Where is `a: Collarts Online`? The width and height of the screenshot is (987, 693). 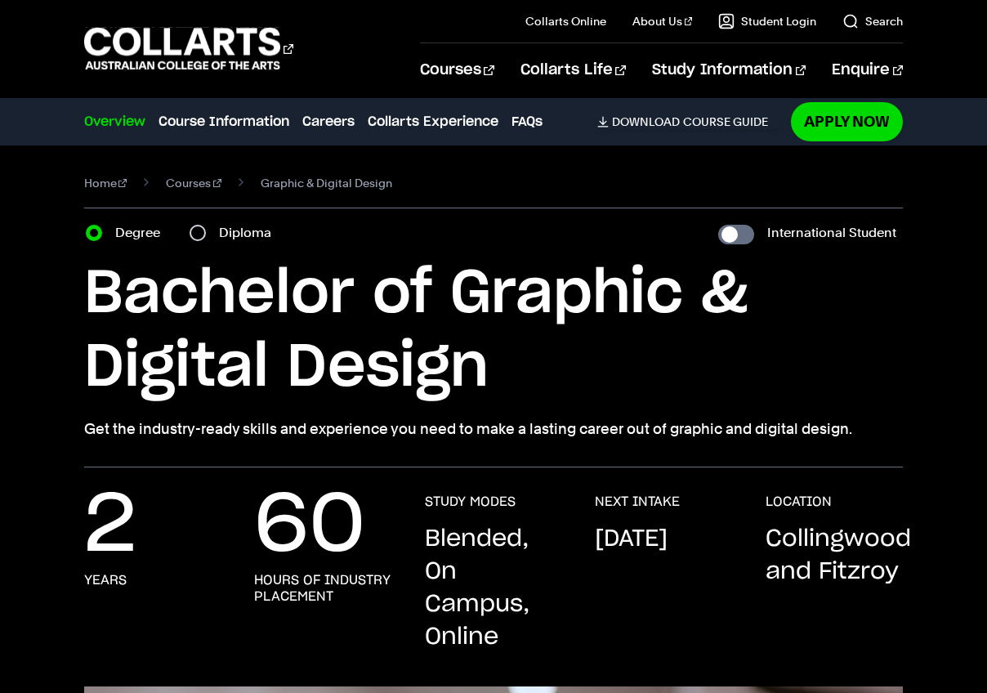
a: Collarts Online is located at coordinates (565, 21).